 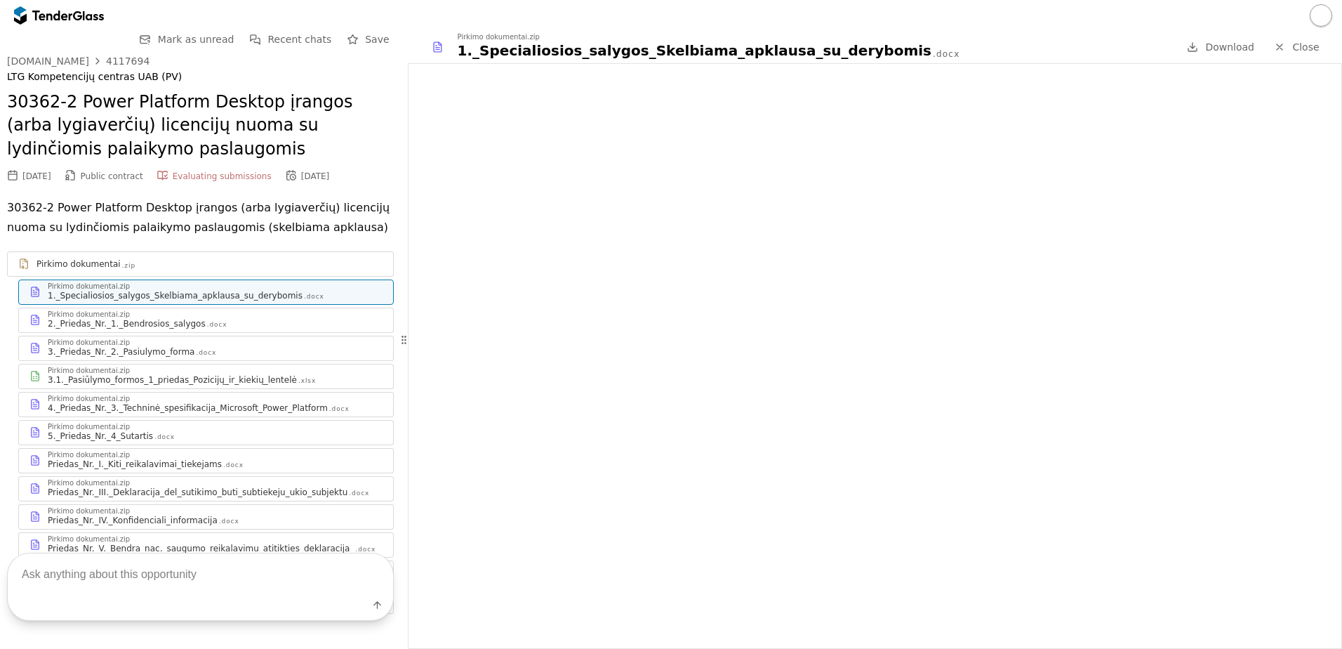 I want to click on span: Close, so click(x=1306, y=47).